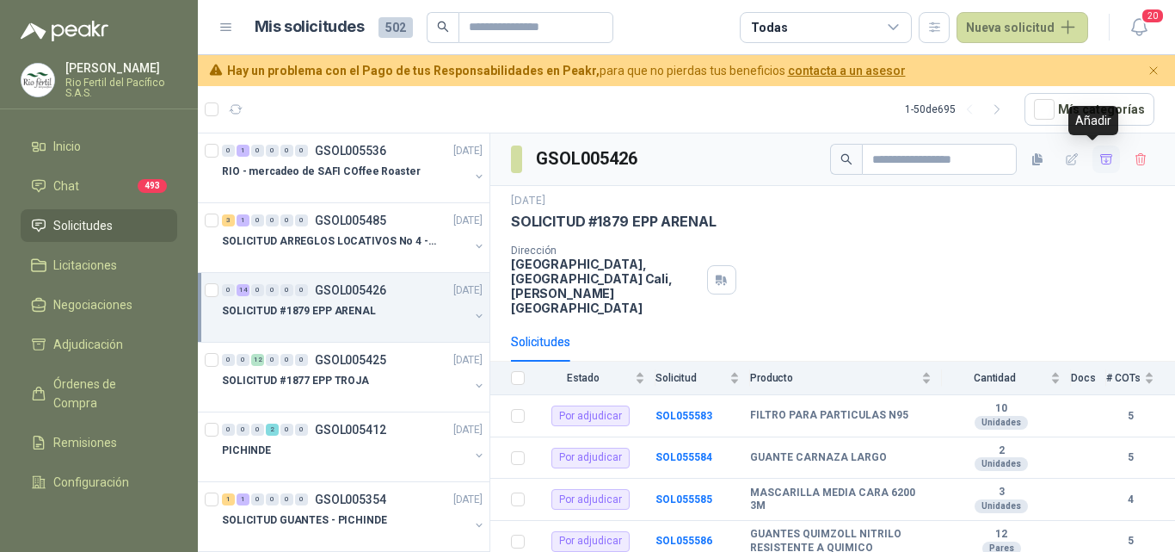 The height and width of the screenshot is (552, 1175). I want to click on a: Órdenes de Compra, so click(99, 393).